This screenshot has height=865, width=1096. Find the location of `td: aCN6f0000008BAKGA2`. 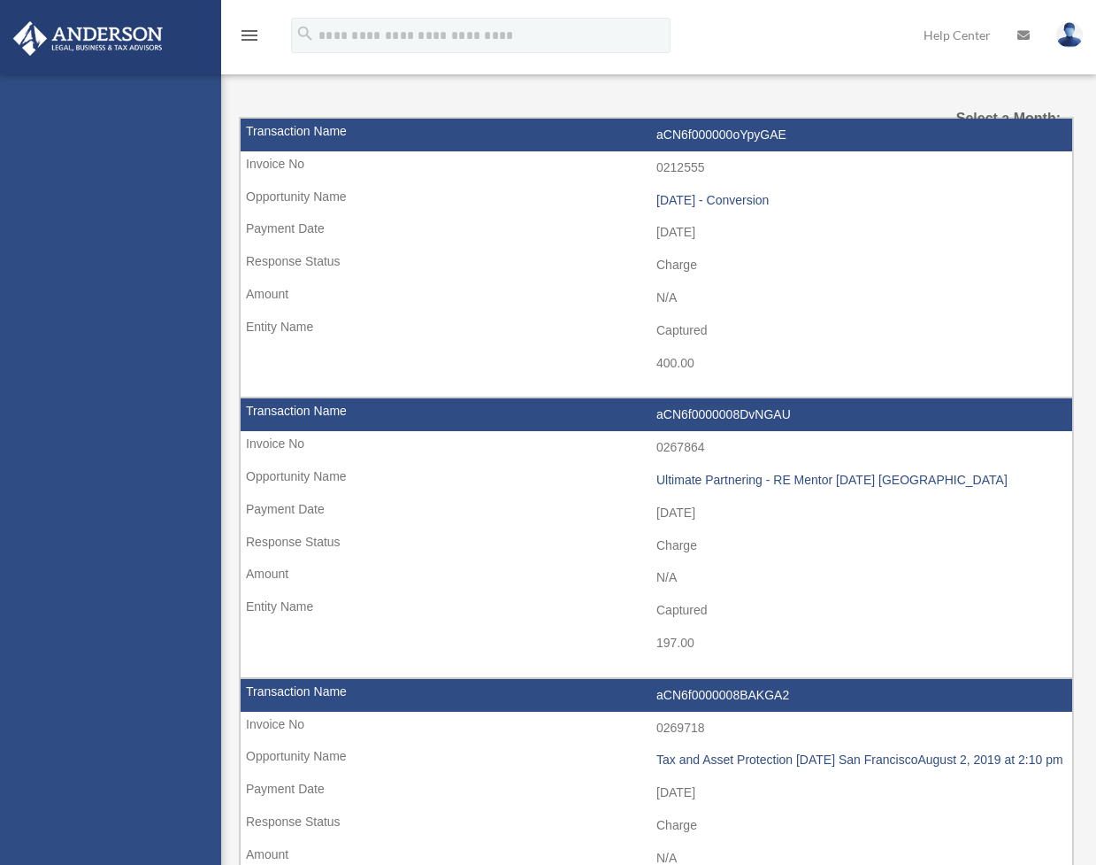

td: aCN6f0000008BAKGA2 is located at coordinates (657, 696).